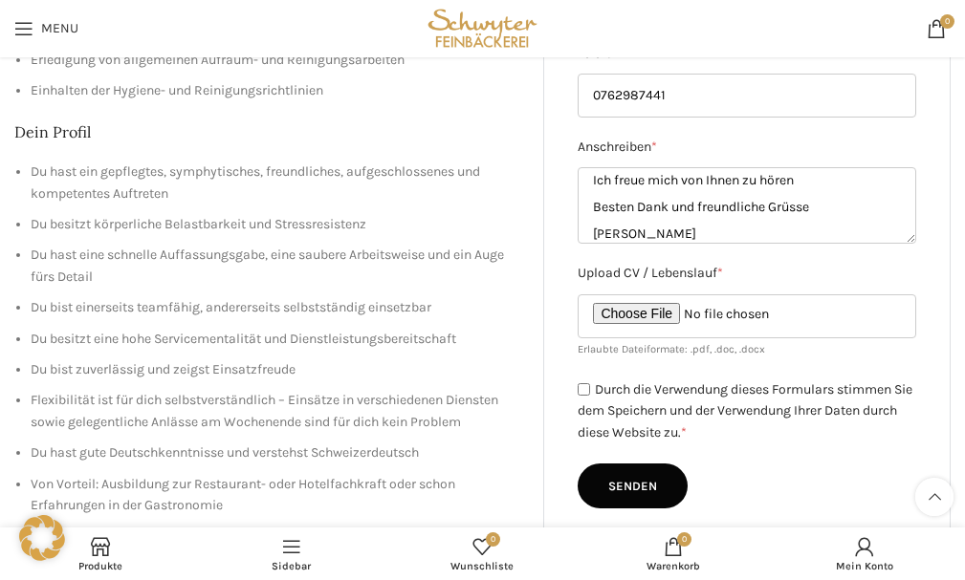 This screenshot has height=580, width=965. What do you see at coordinates (292, 554) in the screenshot?
I see `a: Sidebar` at bounding box center [292, 554].